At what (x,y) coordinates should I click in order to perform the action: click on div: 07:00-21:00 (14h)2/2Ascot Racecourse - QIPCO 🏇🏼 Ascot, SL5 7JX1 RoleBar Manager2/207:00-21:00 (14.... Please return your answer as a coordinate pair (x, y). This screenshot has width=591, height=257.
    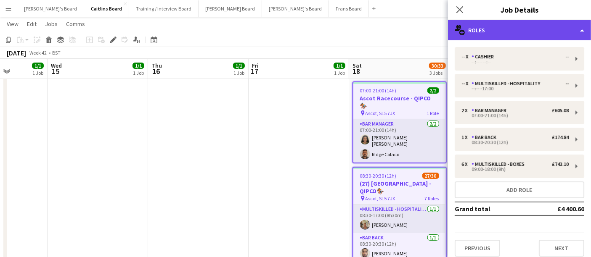
    Looking at the image, I should click on (399, 122).